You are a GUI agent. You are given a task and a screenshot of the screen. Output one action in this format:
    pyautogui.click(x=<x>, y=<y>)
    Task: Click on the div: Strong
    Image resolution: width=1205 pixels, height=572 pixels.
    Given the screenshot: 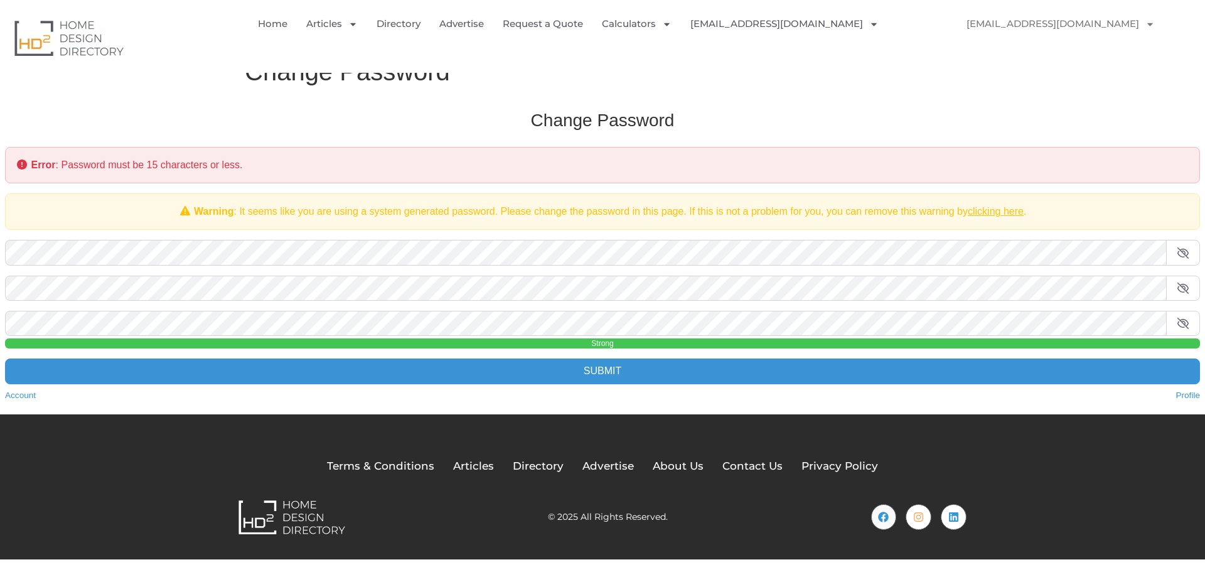 What is the action you would take?
    pyautogui.click(x=602, y=343)
    